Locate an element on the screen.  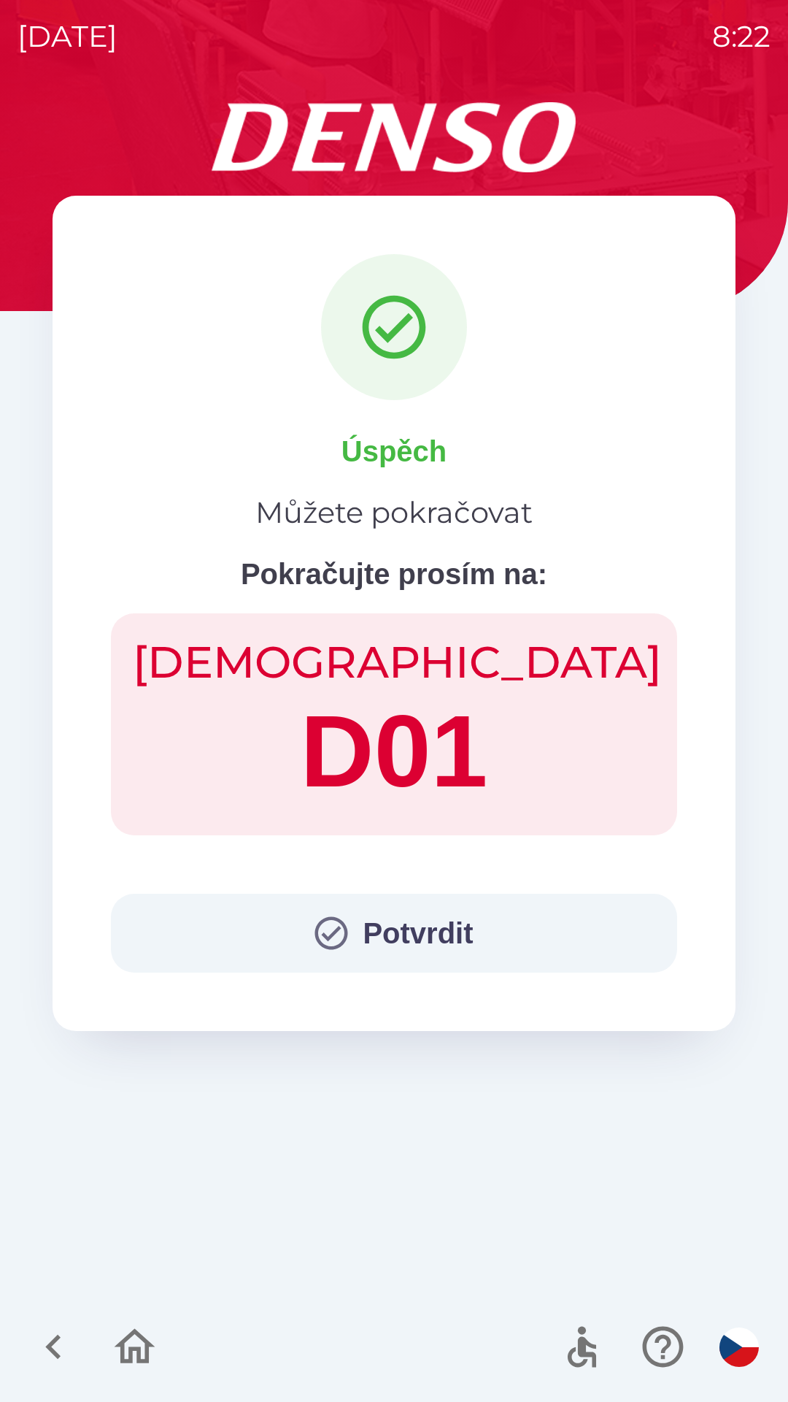
p: 8:22 is located at coordinates (742, 36).